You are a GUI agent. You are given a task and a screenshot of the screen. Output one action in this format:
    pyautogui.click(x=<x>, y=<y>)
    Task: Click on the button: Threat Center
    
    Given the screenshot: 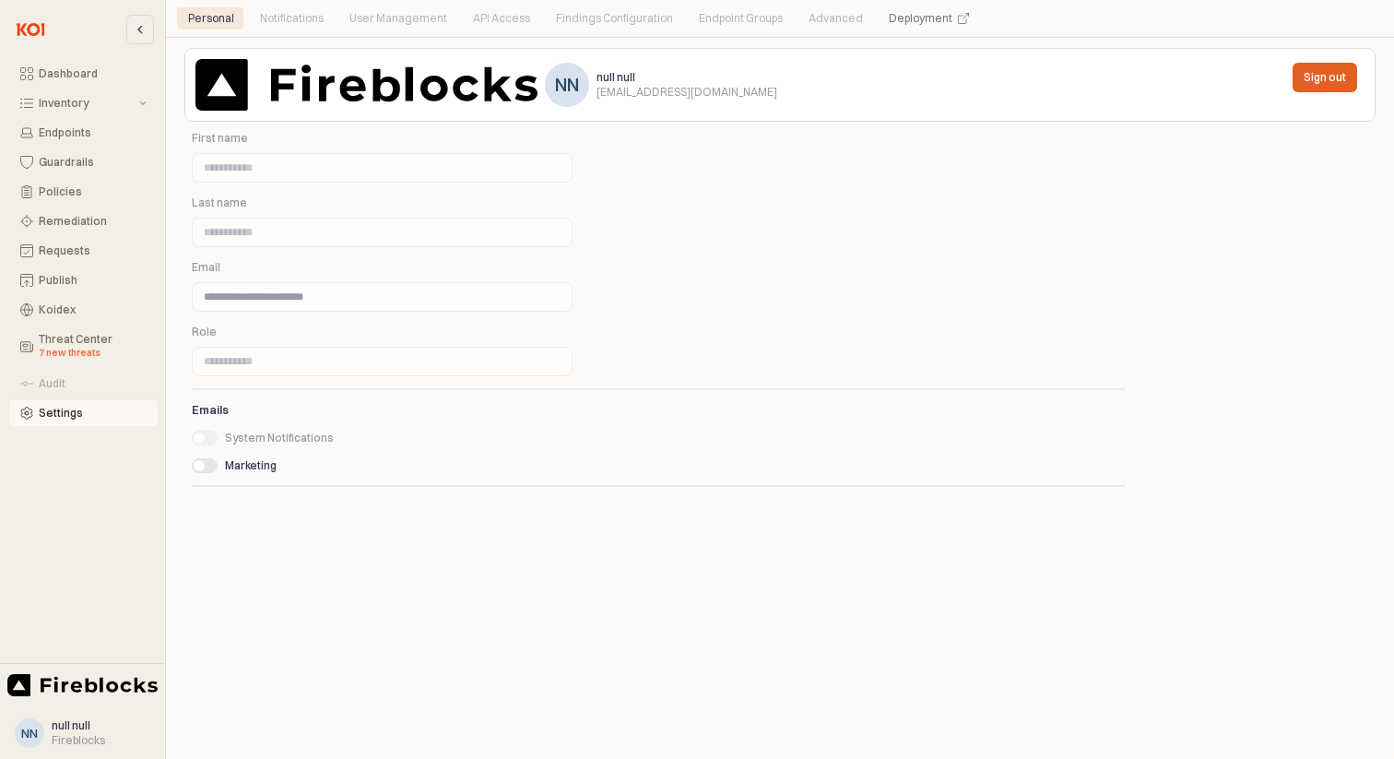 What is the action you would take?
    pyautogui.click(x=83, y=347)
    